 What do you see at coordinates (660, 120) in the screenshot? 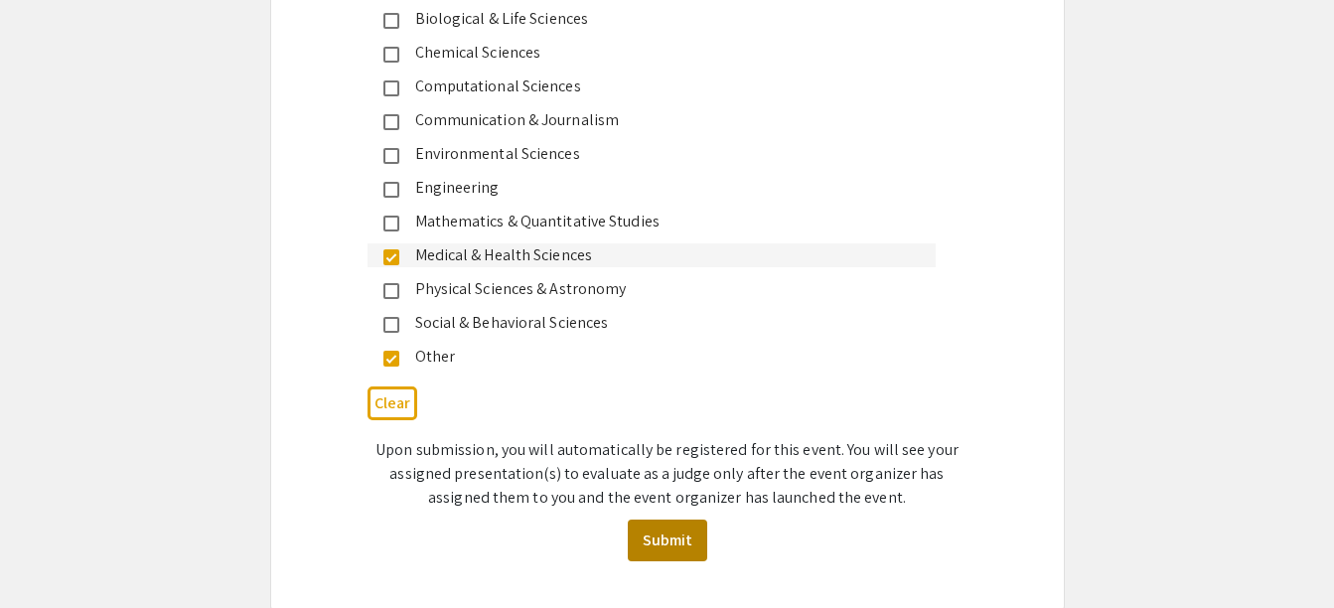
I see `div: Communication & Journalism` at bounding box center [660, 120].